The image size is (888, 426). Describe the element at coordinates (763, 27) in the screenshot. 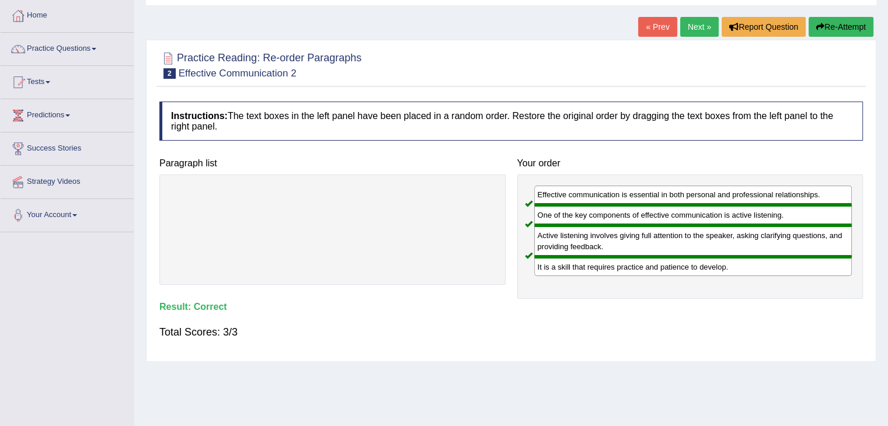

I see `button: Report Question` at that location.